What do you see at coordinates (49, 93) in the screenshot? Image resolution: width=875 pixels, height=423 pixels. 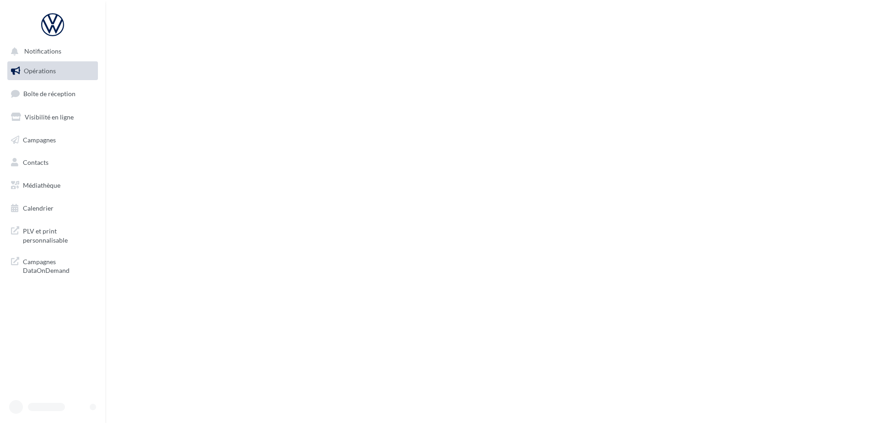 I see `span: Boîte de réception` at bounding box center [49, 93].